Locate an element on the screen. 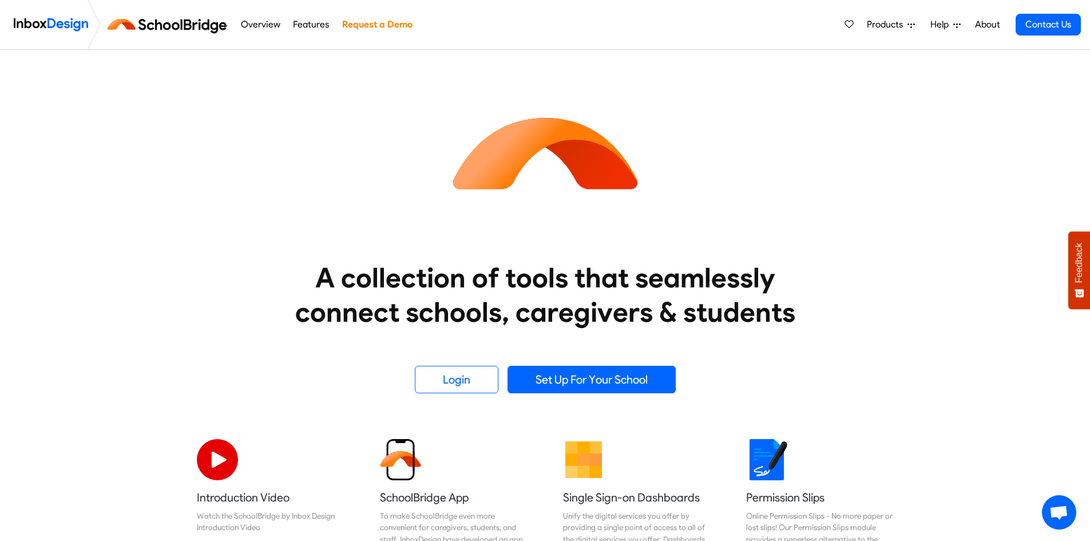 The image size is (1090, 541). a: Help is located at coordinates (945, 25).